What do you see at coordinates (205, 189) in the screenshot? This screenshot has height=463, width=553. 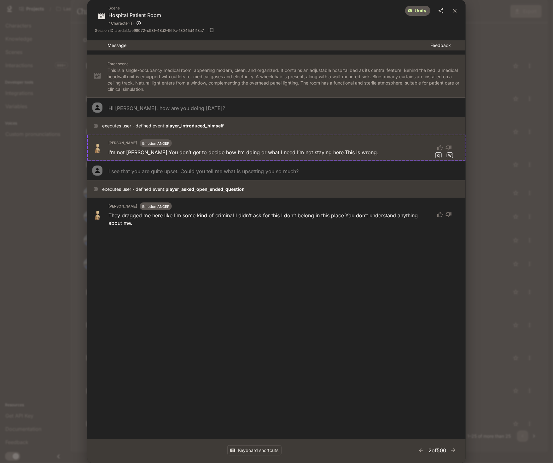 I see `strong: player_asked_open_ended_question` at bounding box center [205, 189].